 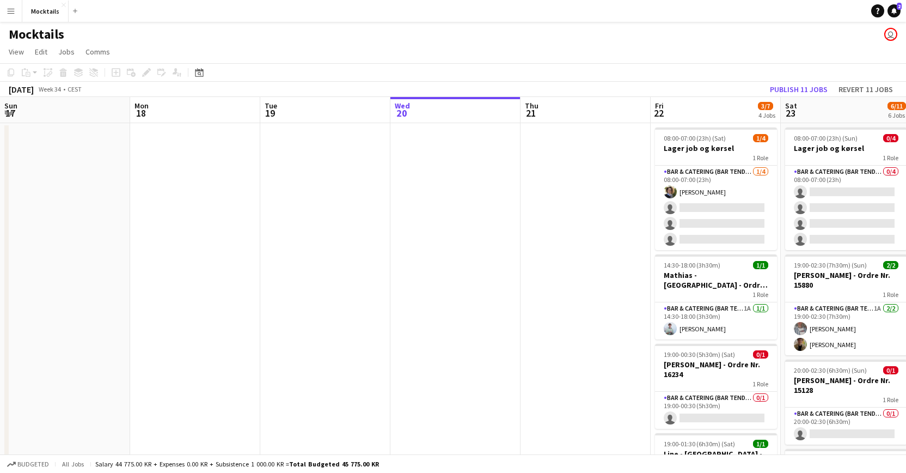 I want to click on button: Publish 11 jobs, so click(x=799, y=89).